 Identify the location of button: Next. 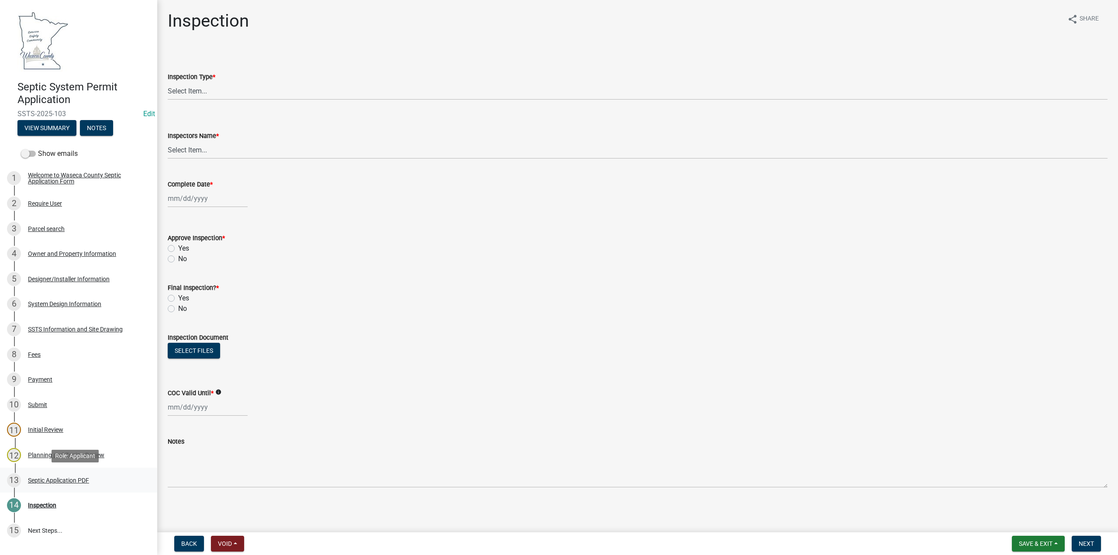
(1086, 544).